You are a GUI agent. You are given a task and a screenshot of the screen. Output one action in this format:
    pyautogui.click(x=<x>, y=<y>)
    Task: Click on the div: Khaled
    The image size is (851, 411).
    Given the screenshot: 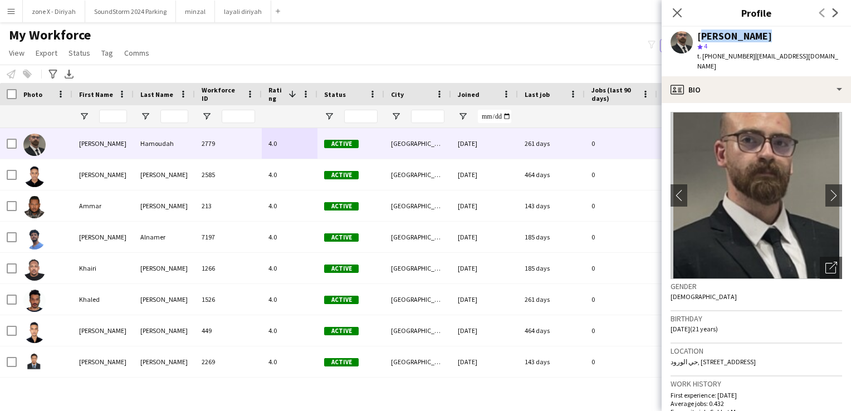 What is the action you would take?
    pyautogui.click(x=103, y=299)
    